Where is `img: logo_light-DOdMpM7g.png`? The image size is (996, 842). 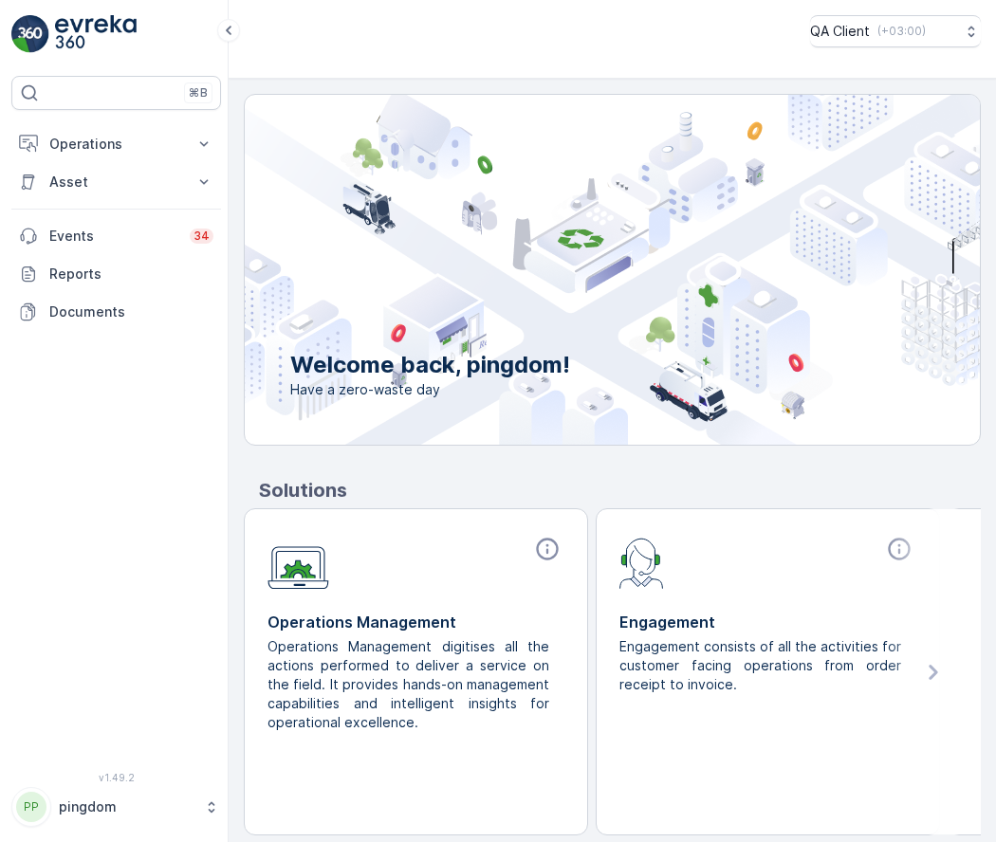 img: logo_light-DOdMpM7g.png is located at coordinates (96, 34).